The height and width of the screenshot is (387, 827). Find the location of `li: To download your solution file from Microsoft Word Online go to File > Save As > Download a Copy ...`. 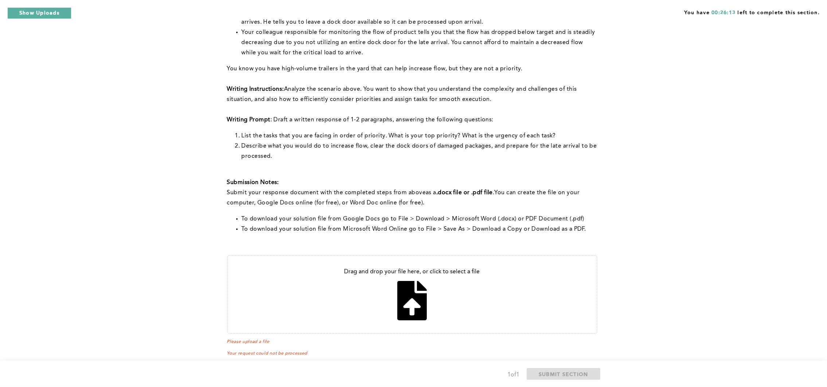

li: To download your solution file from Microsoft Word Online go to File > Save As > Download a Copy ... is located at coordinates (420, 229).